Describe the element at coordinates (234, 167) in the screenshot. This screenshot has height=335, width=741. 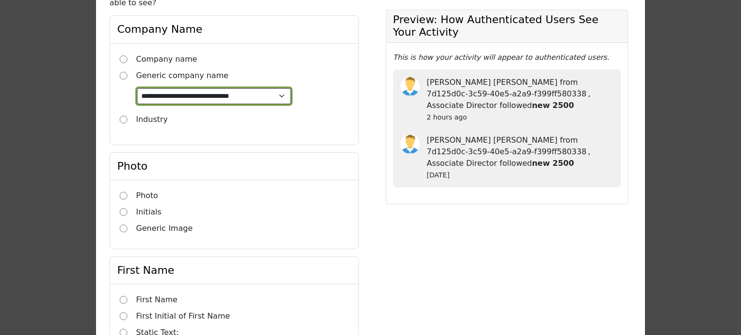
I see `h4: Photo` at that location.